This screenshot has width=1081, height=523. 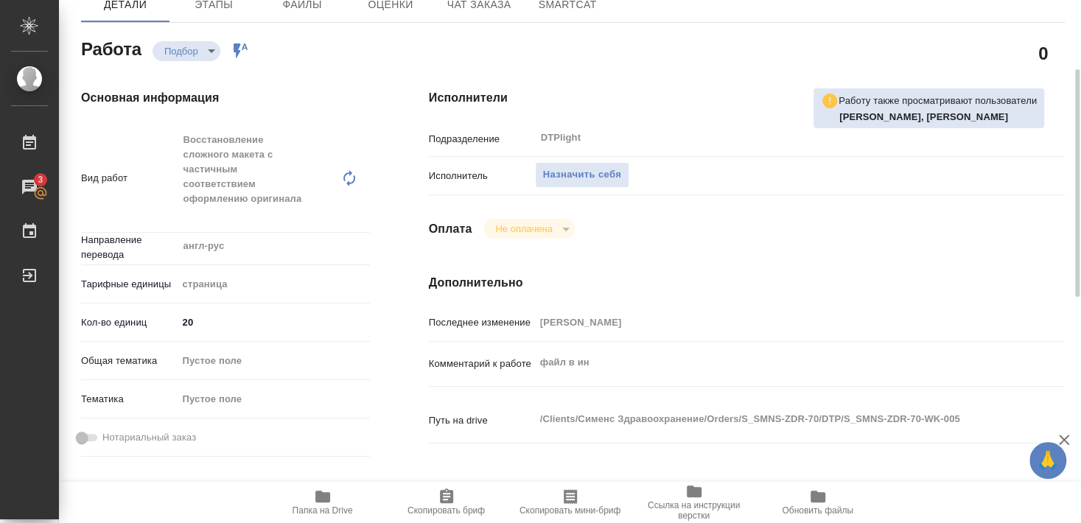 I want to click on h4: Оплата, so click(x=450, y=229).